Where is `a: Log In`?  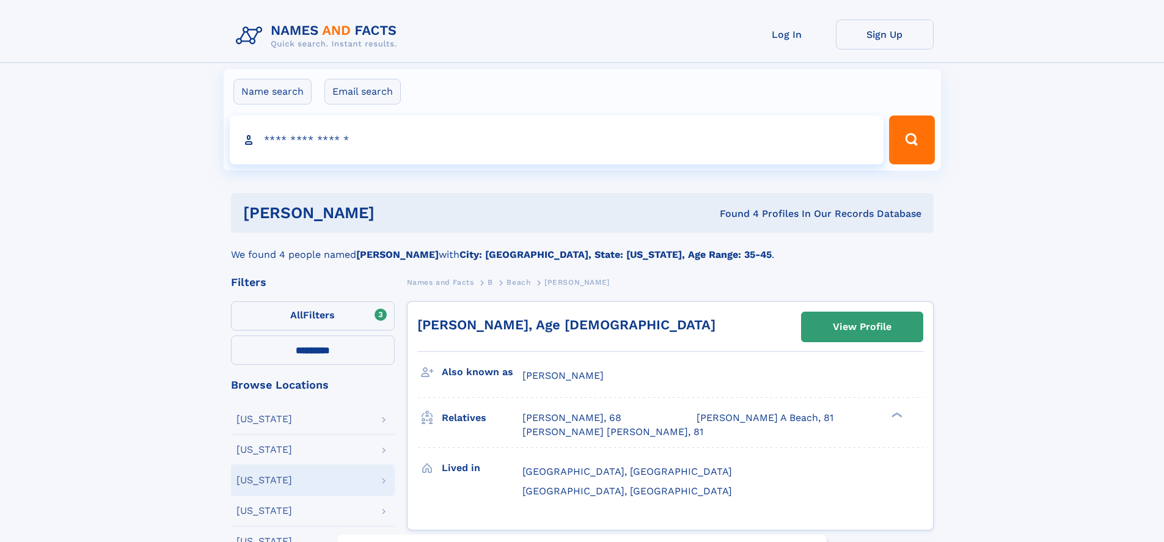
a: Log In is located at coordinates (787, 34).